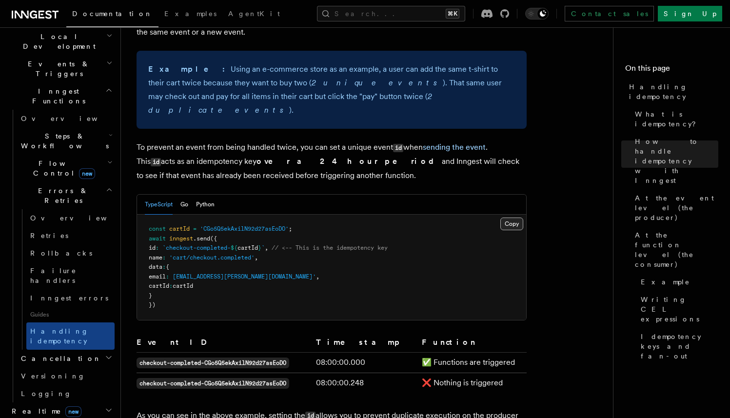  What do you see at coordinates (66, 168) in the screenshot?
I see `button: Flow Controlnew` at bounding box center [66, 168].